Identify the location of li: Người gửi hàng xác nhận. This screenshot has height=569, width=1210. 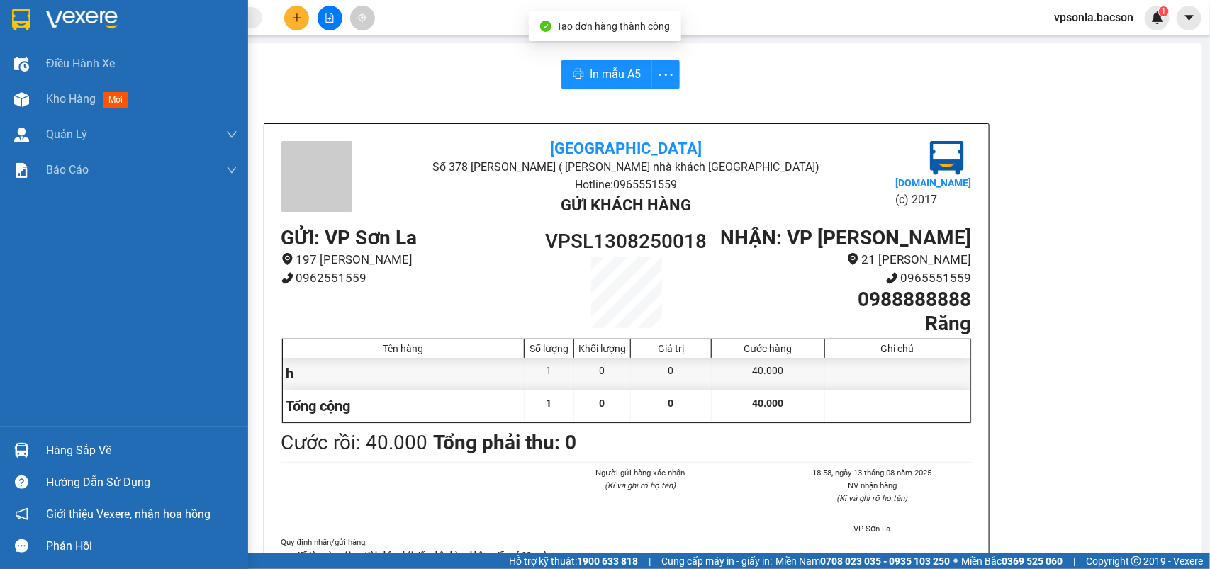
(640, 473).